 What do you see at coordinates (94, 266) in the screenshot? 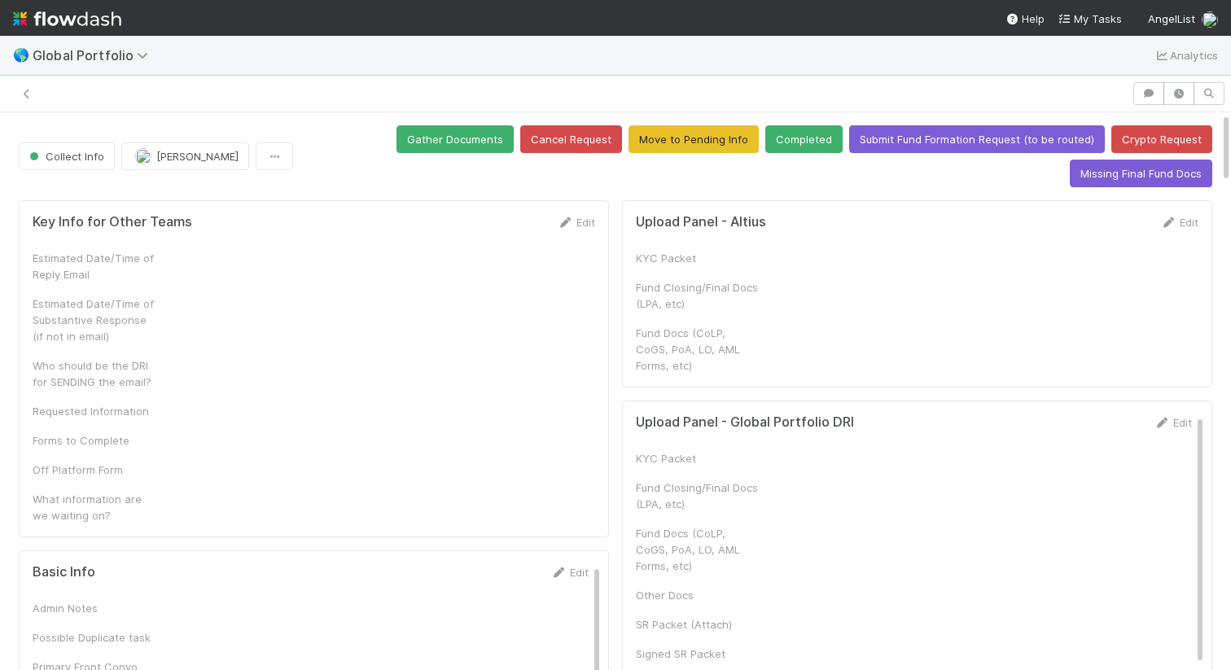
I see `div: Estimated Date/Time of Reply Email` at bounding box center [94, 266].